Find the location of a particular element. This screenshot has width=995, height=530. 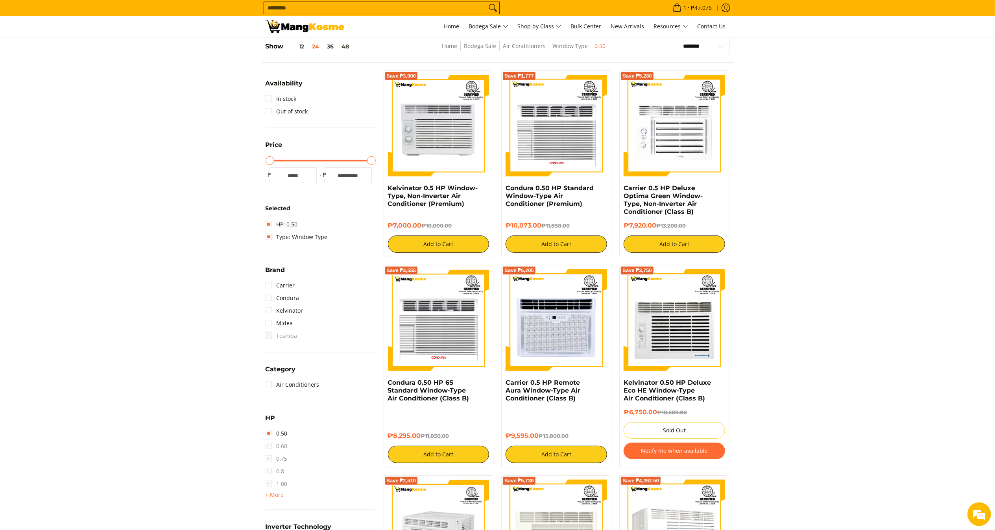

a: HP: 0.50 is located at coordinates (282, 224).